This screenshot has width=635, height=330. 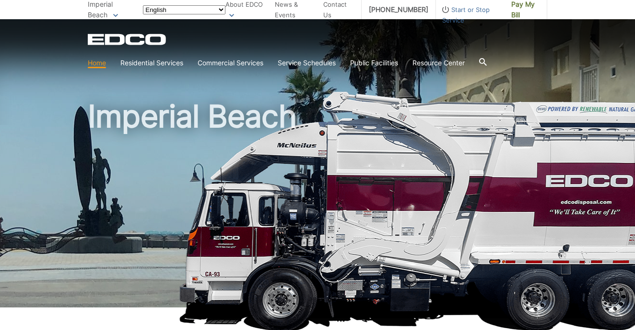 I want to click on h1: Imperial Beach, so click(x=318, y=206).